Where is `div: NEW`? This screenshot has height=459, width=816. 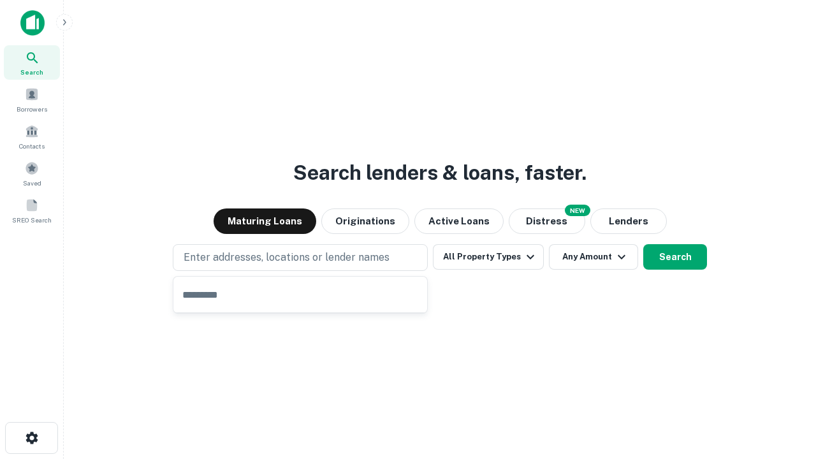 div: NEW is located at coordinates (578, 210).